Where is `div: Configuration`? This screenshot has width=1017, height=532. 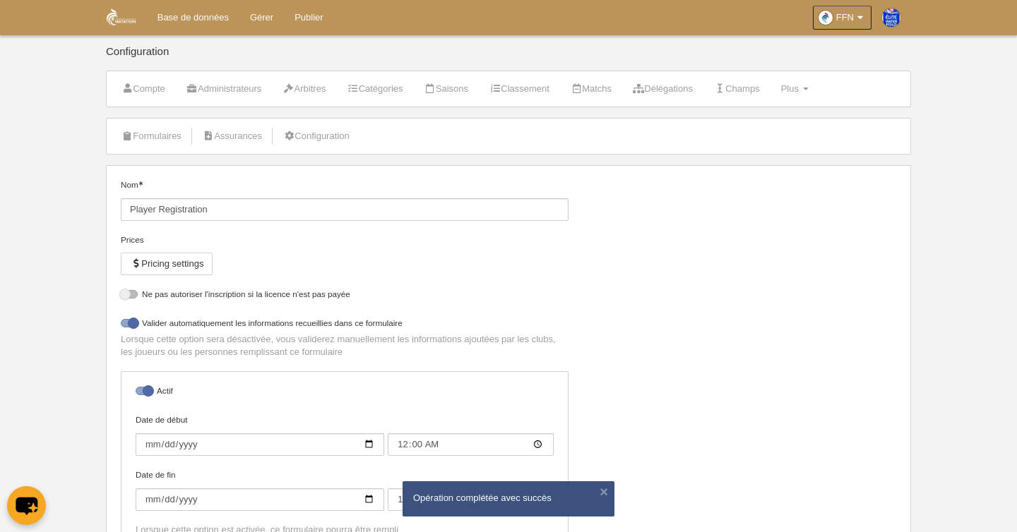 div: Configuration is located at coordinates (508, 58).